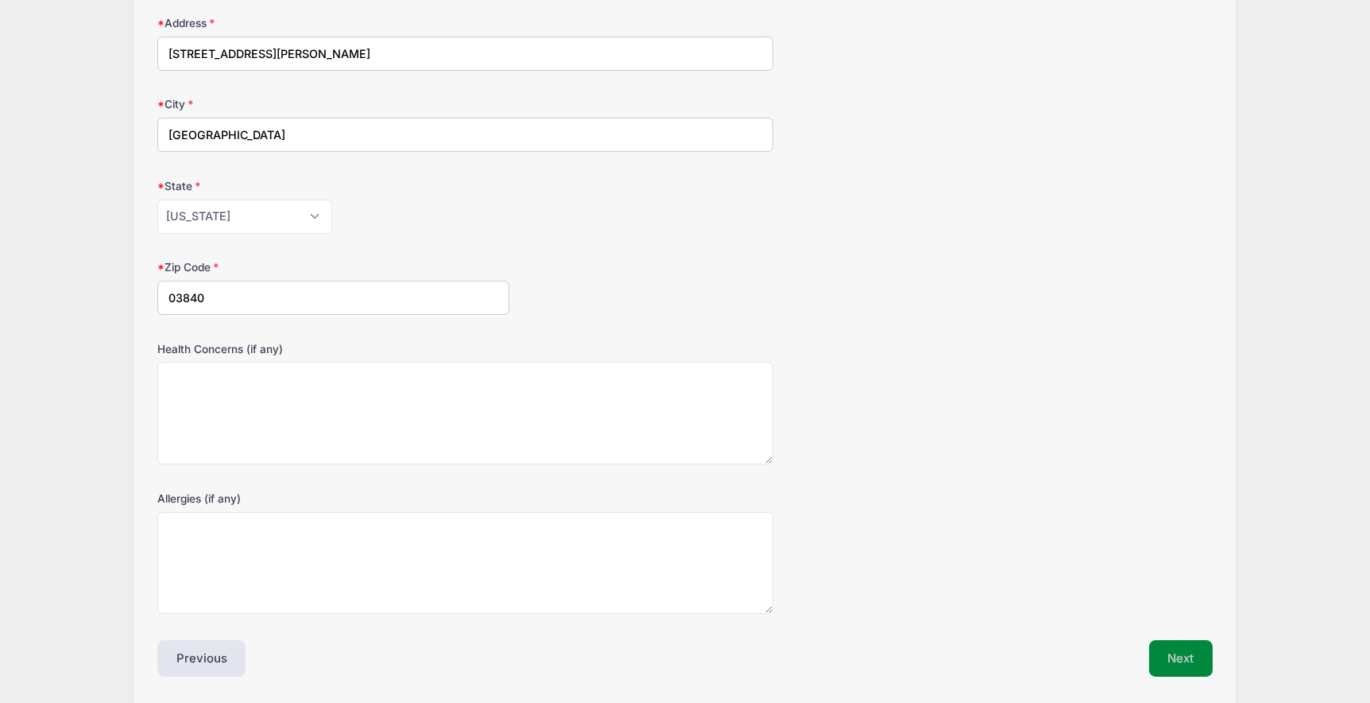 The height and width of the screenshot is (703, 1370). What do you see at coordinates (333, 104) in the screenshot?
I see `label: City` at bounding box center [333, 104].